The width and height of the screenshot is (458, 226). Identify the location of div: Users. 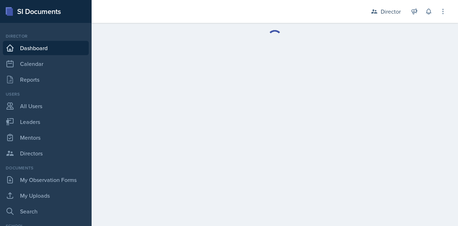
(46, 94).